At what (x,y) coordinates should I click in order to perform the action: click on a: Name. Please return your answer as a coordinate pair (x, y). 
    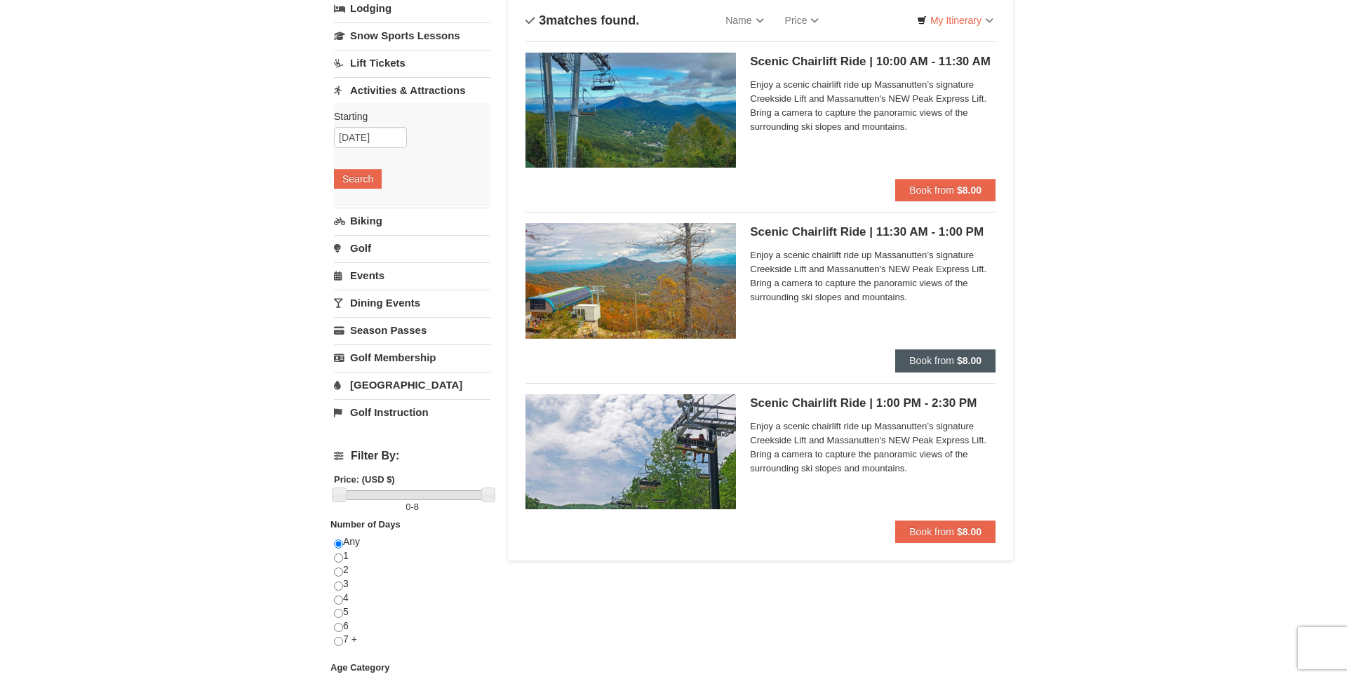
    Looking at the image, I should click on (744, 20).